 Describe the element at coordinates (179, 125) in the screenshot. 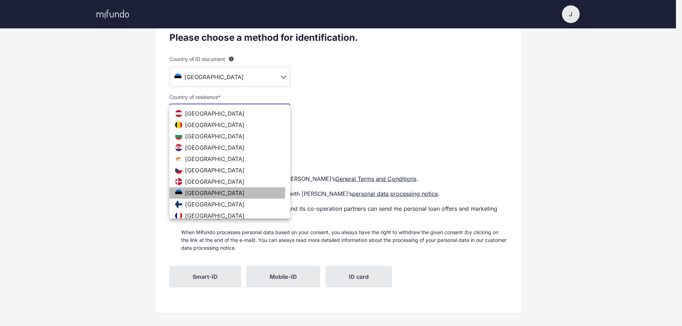

I see `img: be.svg` at that location.